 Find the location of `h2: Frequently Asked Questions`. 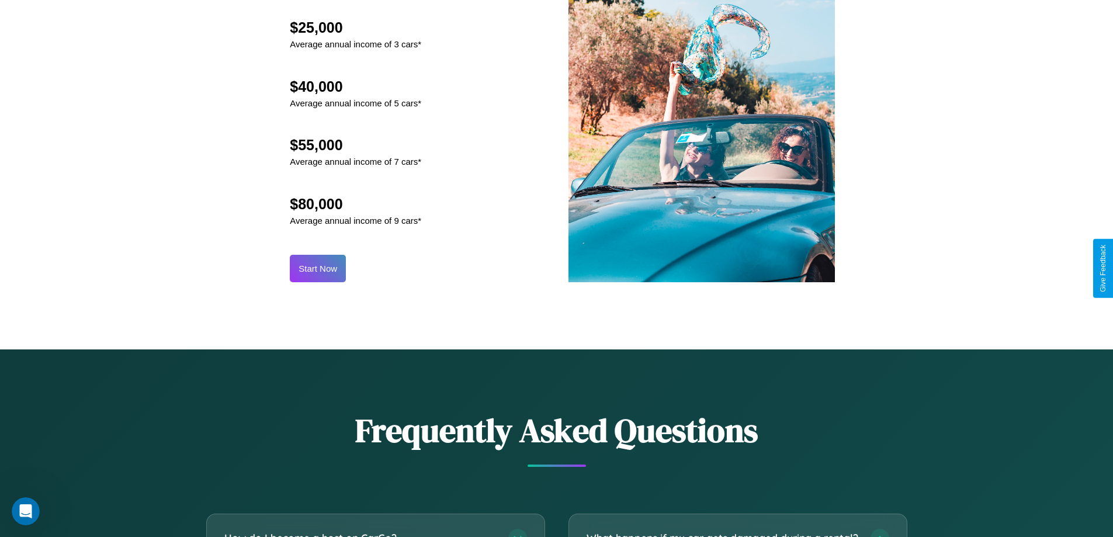

h2: Frequently Asked Questions is located at coordinates (557, 430).